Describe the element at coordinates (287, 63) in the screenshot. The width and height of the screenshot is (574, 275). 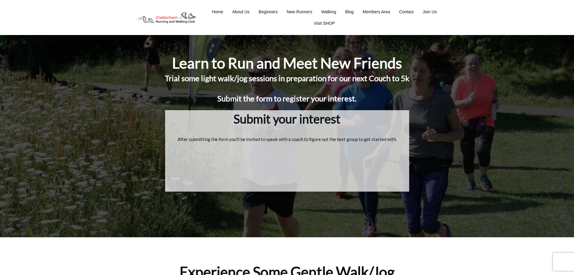
I see `h1: Learn to Run and Meet New Friends` at that location.